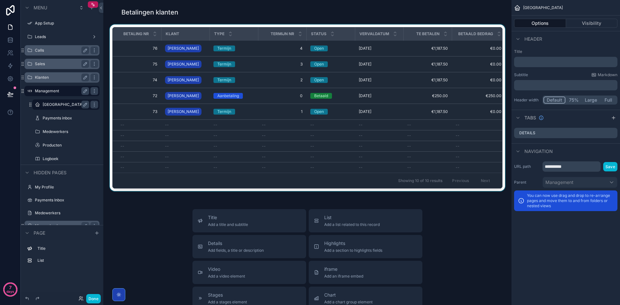 This screenshot has height=305, width=620. Describe the element at coordinates (61, 91) in the screenshot. I see `a: Management` at that location.